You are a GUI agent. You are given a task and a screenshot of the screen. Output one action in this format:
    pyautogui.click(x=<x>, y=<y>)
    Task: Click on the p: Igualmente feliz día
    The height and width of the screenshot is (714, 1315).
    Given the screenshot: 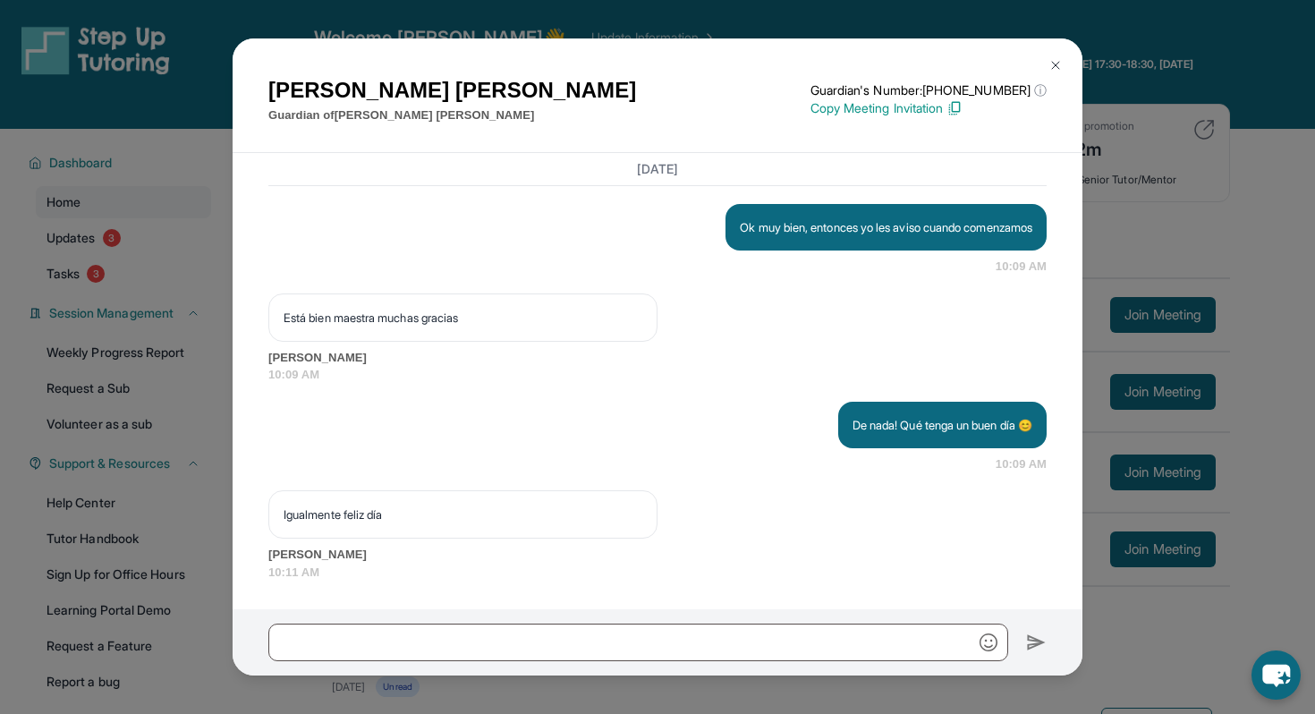 What is the action you would take?
    pyautogui.click(x=463, y=515)
    